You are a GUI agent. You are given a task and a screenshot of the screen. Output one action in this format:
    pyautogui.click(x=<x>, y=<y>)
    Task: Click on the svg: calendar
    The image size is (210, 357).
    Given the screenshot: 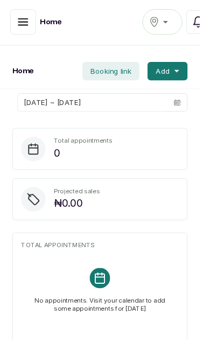 What is the action you would take?
    pyautogui.click(x=186, y=108)
    